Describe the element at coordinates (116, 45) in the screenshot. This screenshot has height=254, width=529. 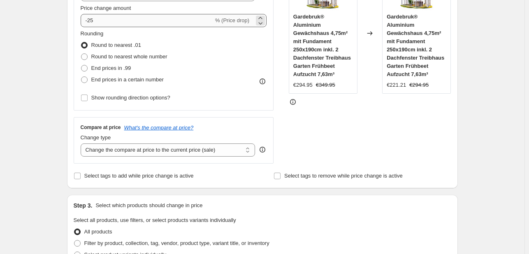
I see `span: Round to nearest .01` at that location.